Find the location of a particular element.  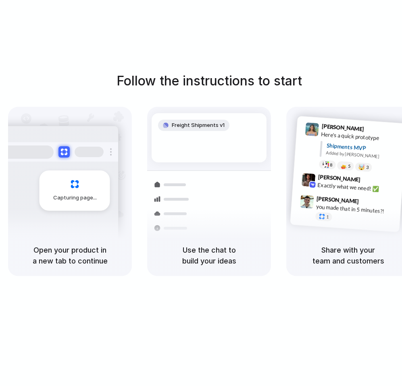

div: Exactly what we need! ✅ is located at coordinates (358, 188).